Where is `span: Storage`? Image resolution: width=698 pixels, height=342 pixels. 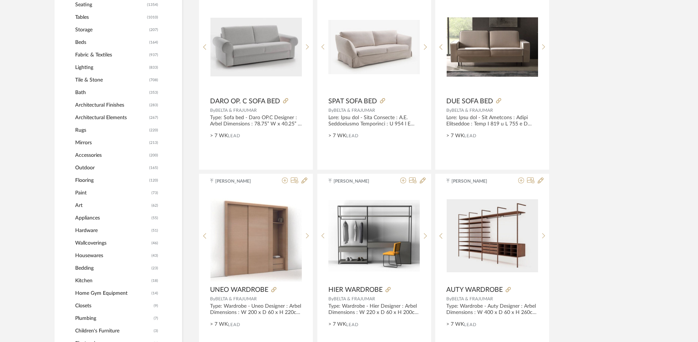 span: Storage is located at coordinates (111, 30).